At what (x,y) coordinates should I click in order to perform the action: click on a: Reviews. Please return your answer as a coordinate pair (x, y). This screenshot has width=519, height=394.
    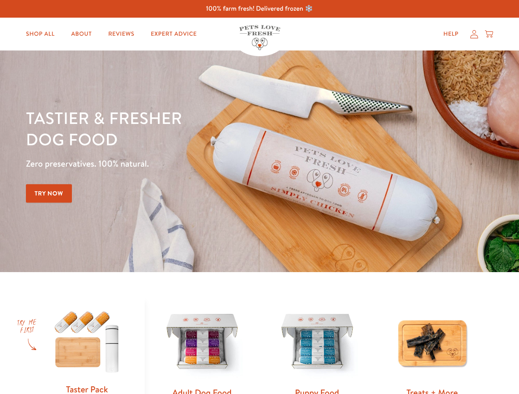
    Looking at the image, I should click on (121, 34).